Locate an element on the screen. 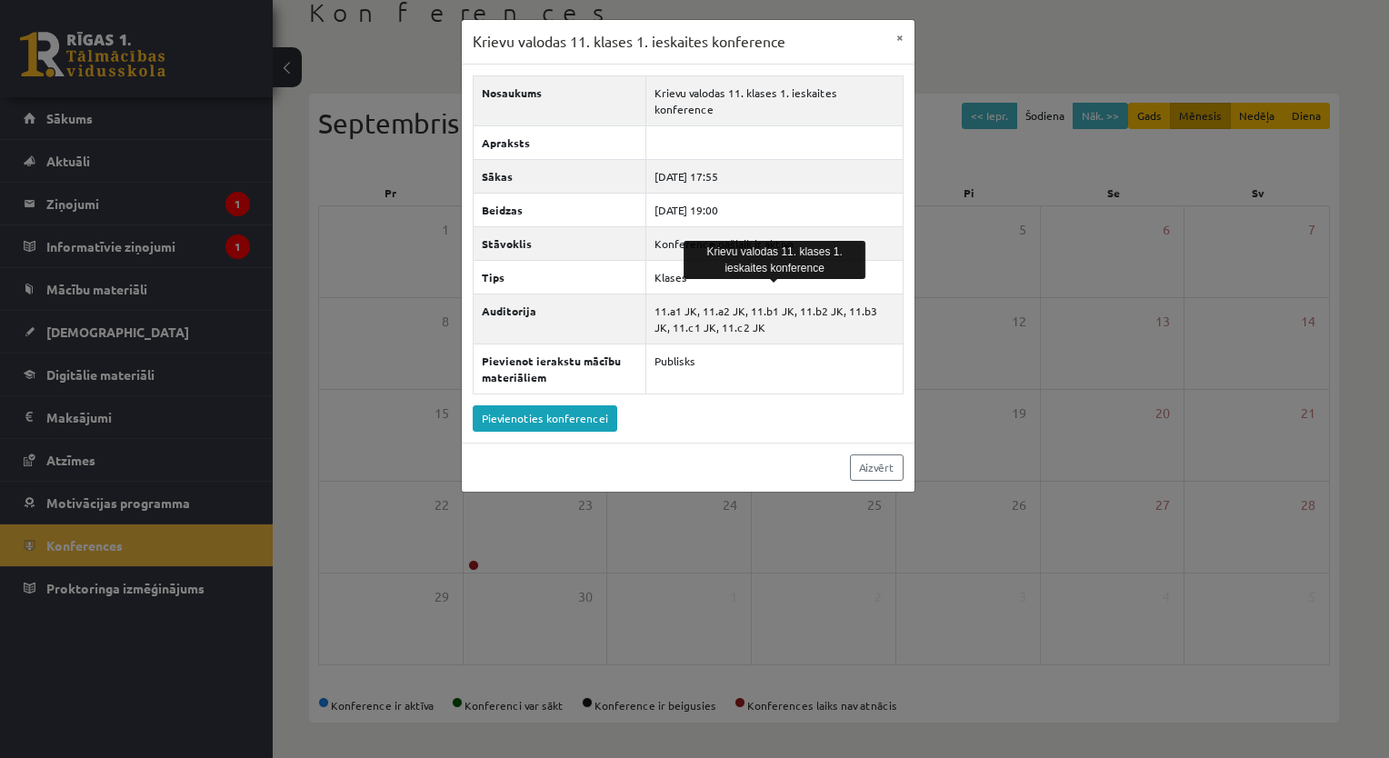 Image resolution: width=1389 pixels, height=758 pixels. th: Apraksts is located at coordinates (559, 142).